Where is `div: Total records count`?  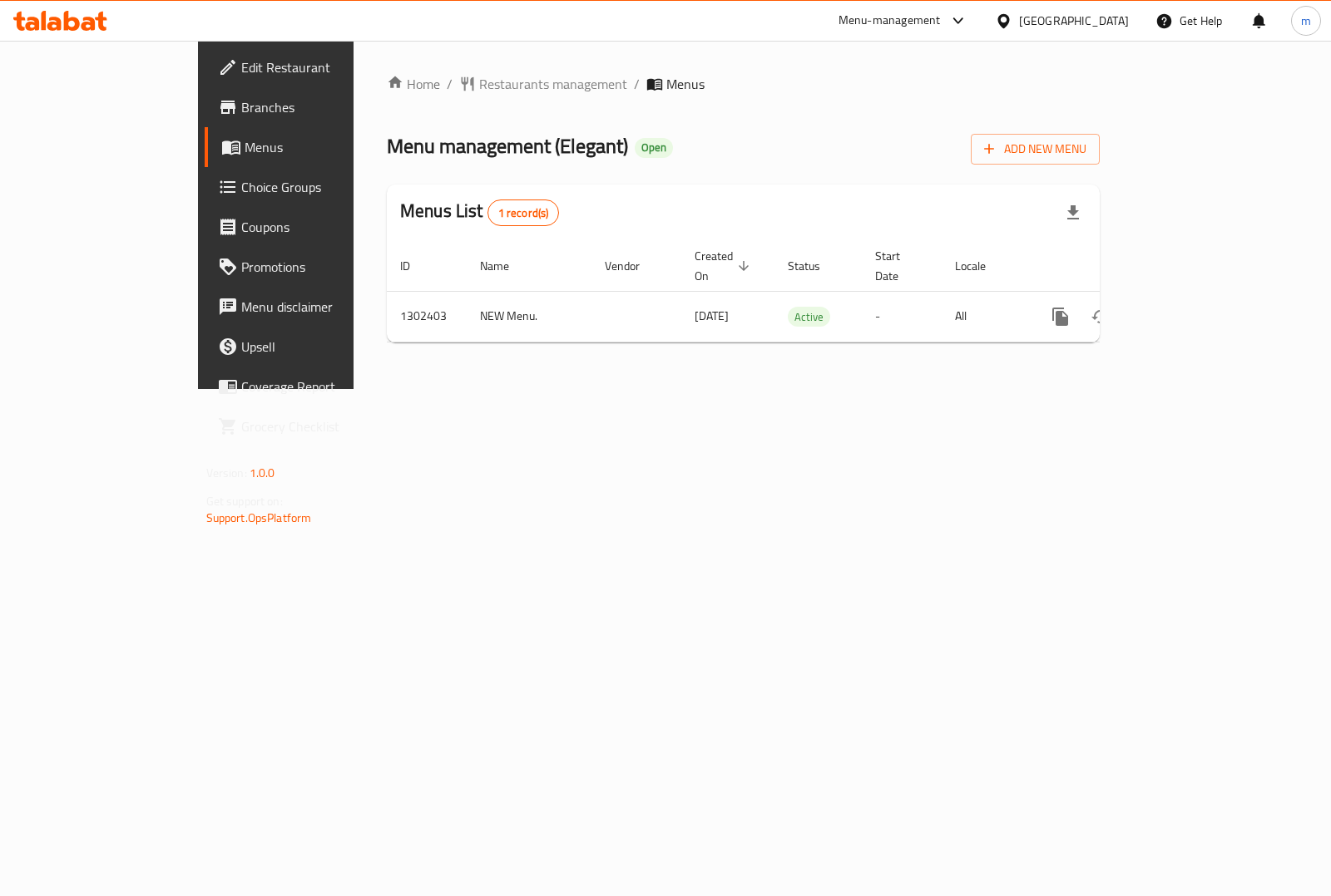 div: Total records count is located at coordinates (523, 213).